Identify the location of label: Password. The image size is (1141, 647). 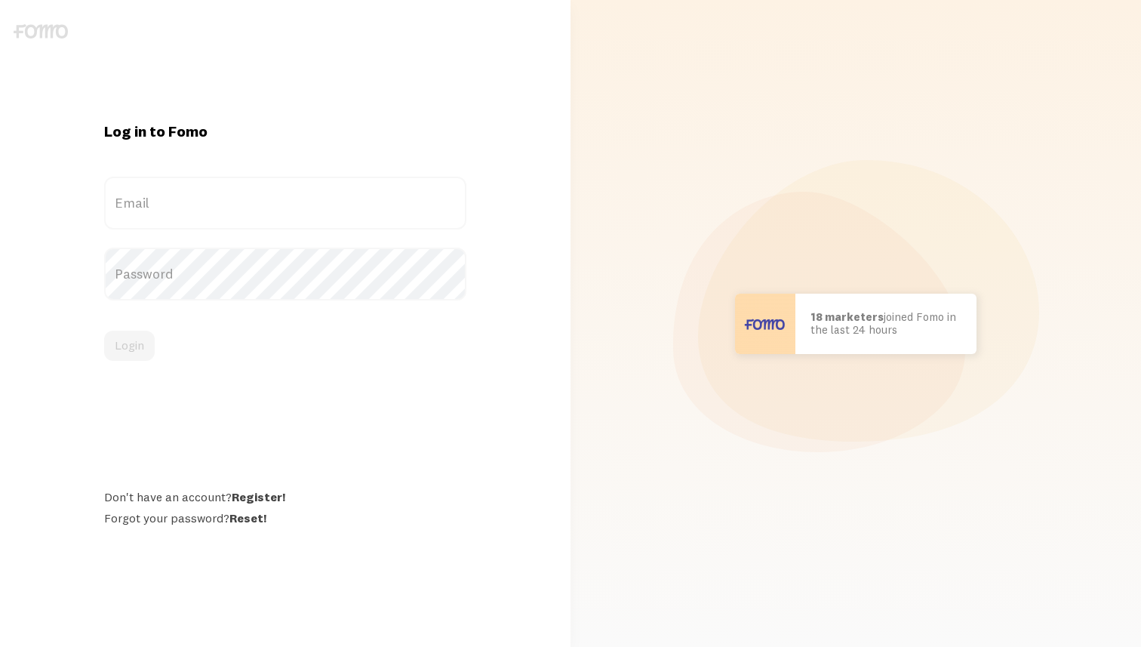
(285, 274).